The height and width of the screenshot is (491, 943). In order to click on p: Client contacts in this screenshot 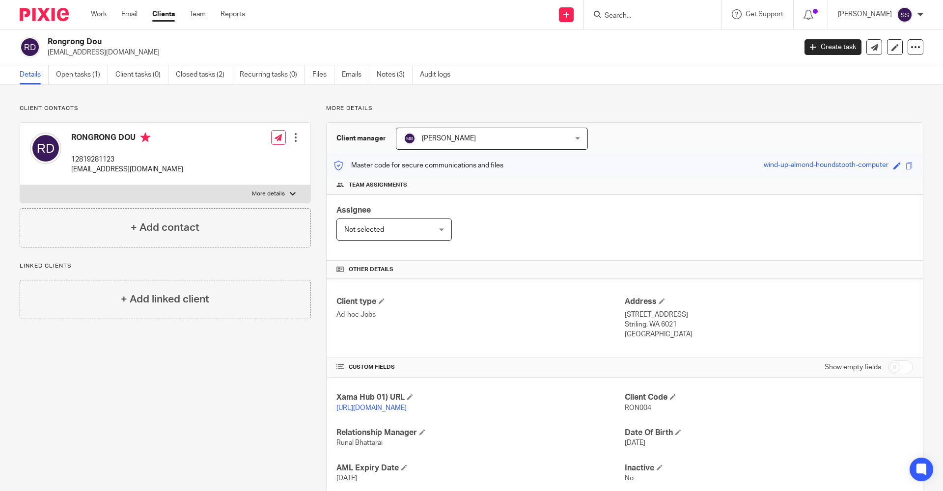, I will do `click(165, 109)`.